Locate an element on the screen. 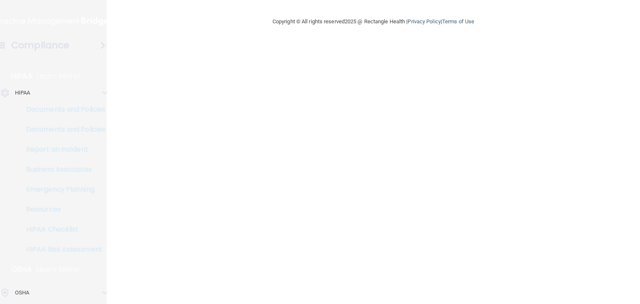 This screenshot has height=304, width=640. p: Business Associates is located at coordinates (62, 169).